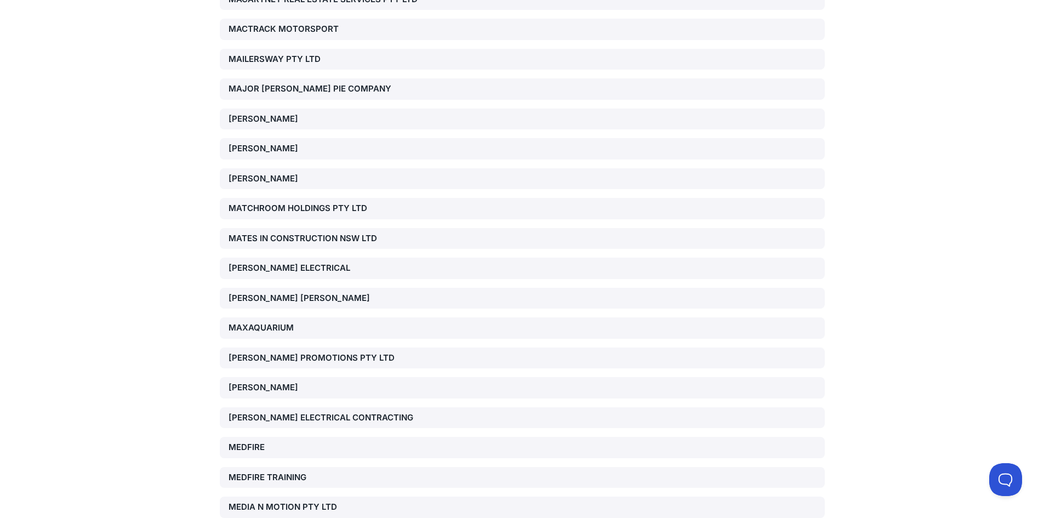  Describe the element at coordinates (325, 507) in the screenshot. I see `div: MEDIA N MOTION PTY LTD` at that location.